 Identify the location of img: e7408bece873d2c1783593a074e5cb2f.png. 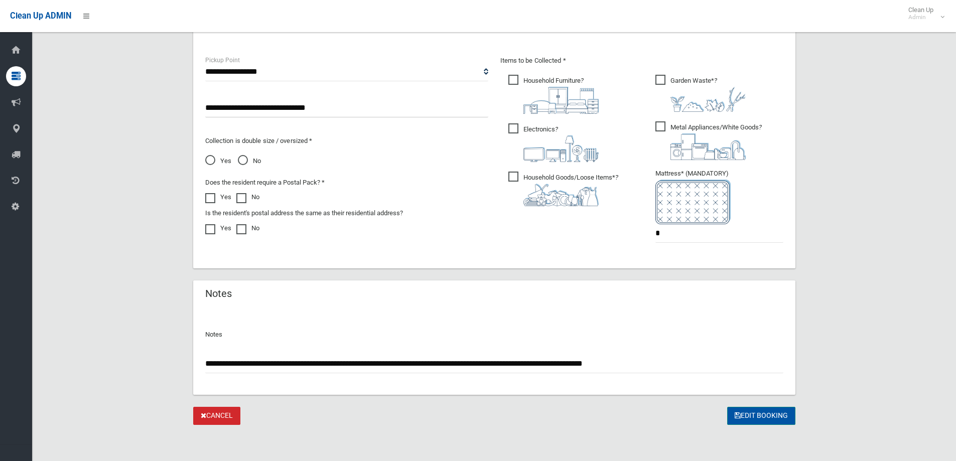
(693, 202).